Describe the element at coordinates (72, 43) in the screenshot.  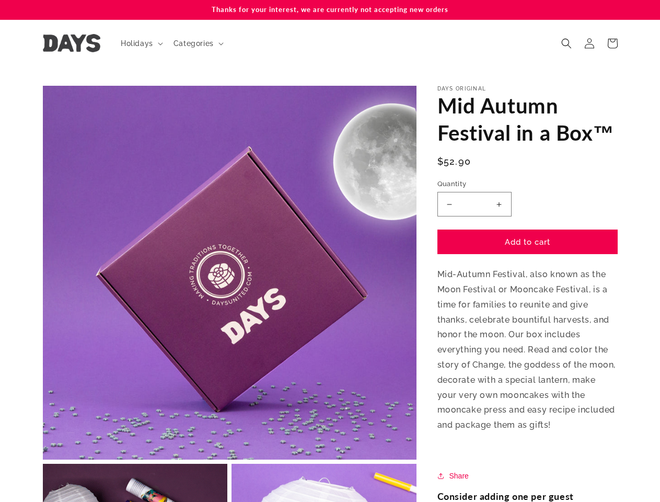
I see `img: Days United` at that location.